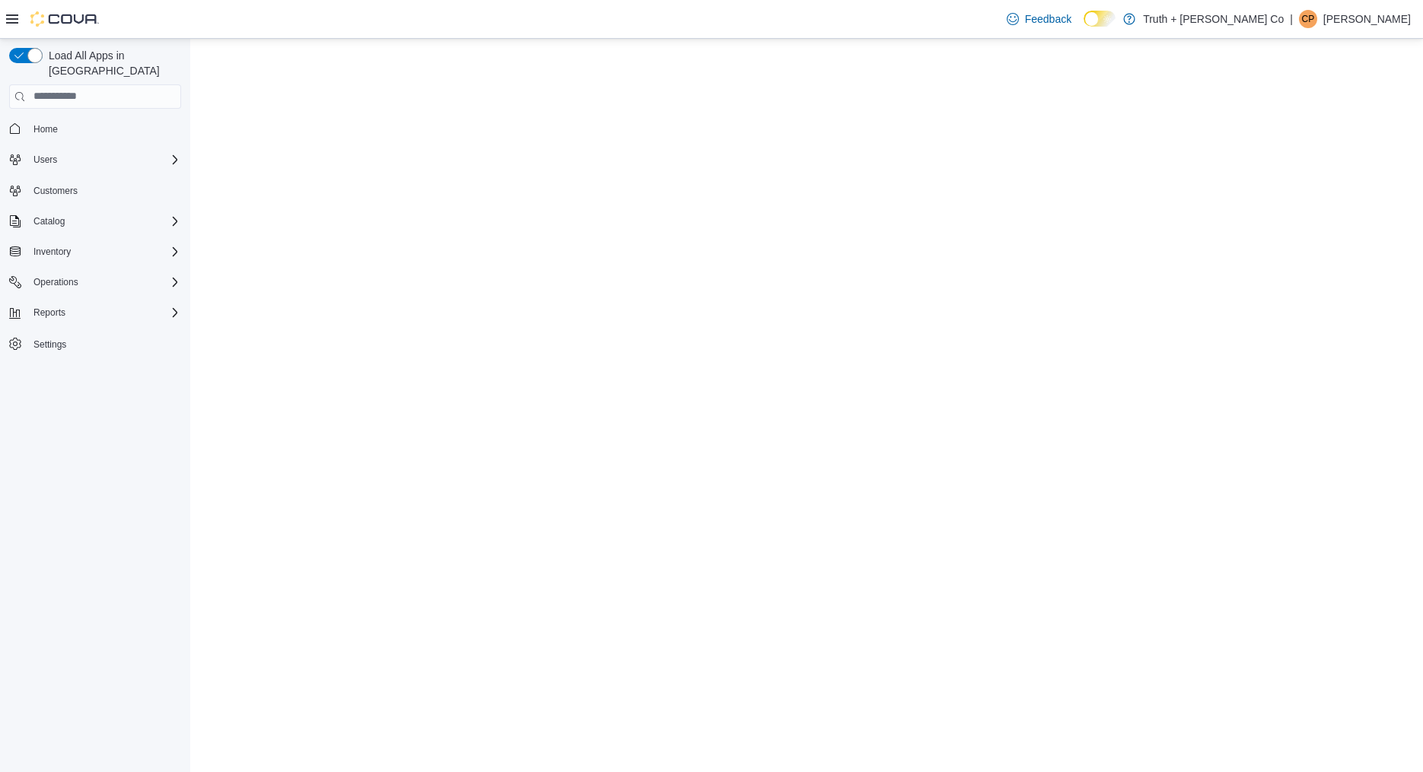 This screenshot has width=1423, height=772. I want to click on span: Feedback, so click(1048, 19).